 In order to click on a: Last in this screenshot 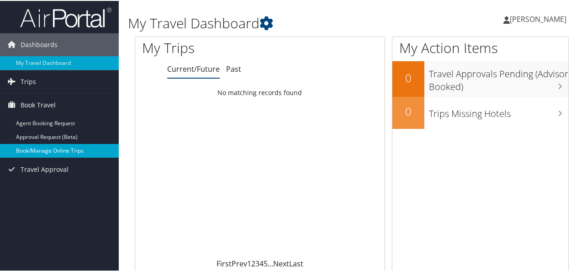, I will do `click(296, 262)`.